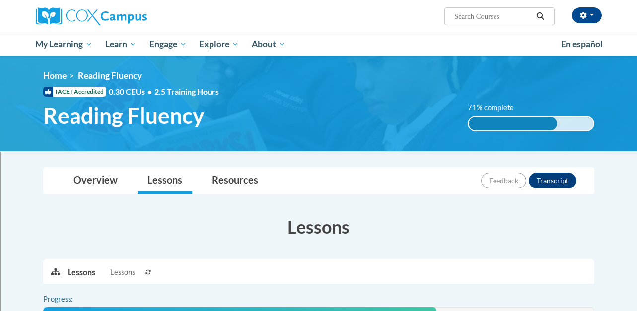 The image size is (637, 311). Describe the element at coordinates (219, 44) in the screenshot. I see `a: Explore` at that location.